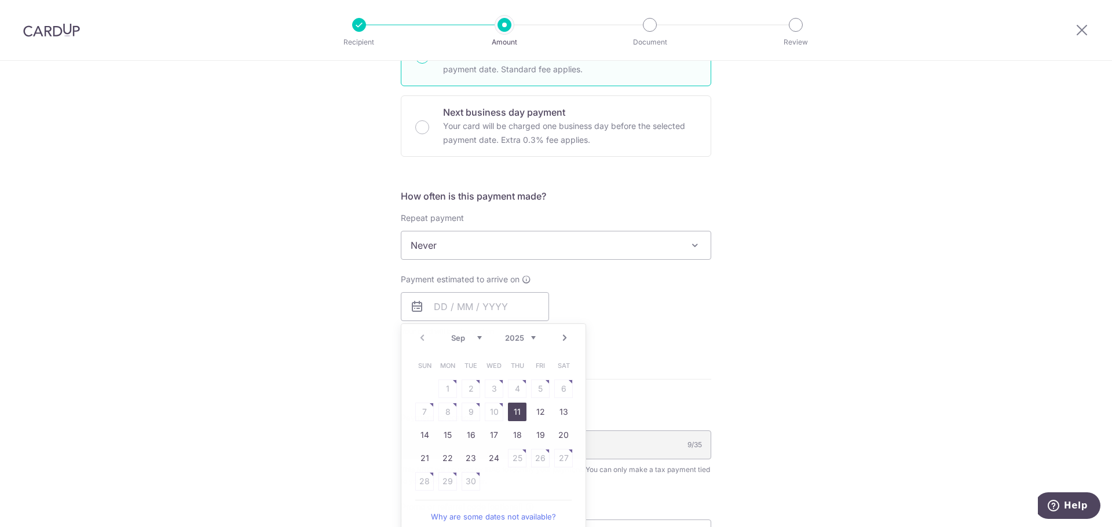 This screenshot has height=527, width=1112. I want to click on span: Payment estimated to arrive on, so click(460, 280).